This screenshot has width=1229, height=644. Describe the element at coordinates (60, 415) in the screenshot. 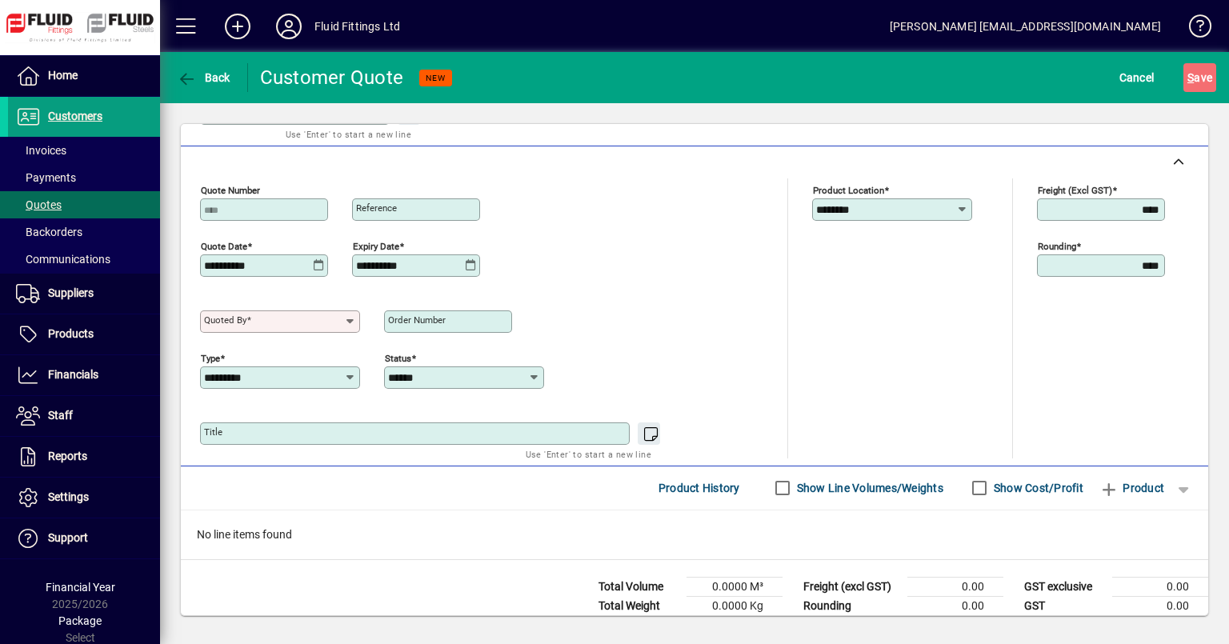

I see `span: Staff` at that location.